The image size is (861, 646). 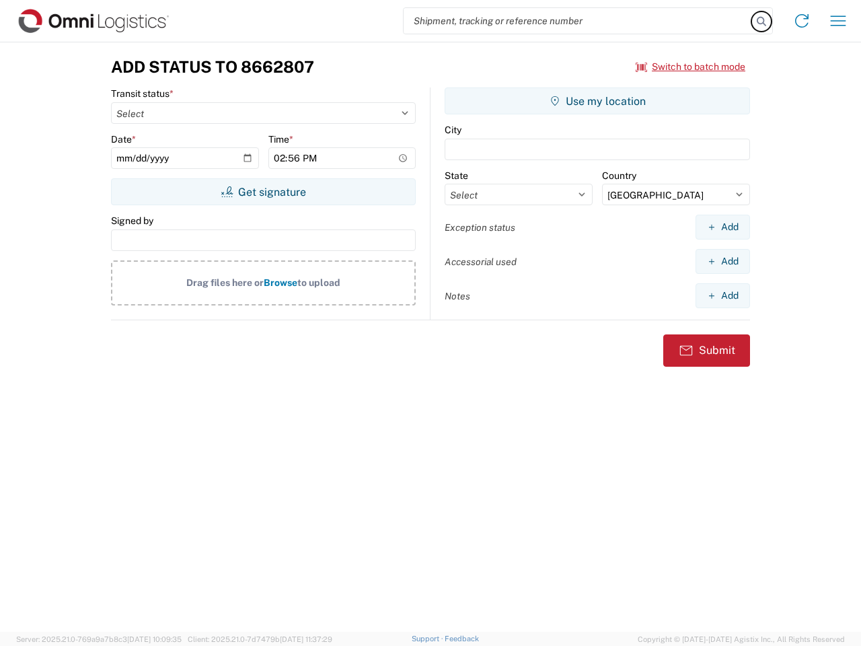 What do you see at coordinates (706, 351) in the screenshot?
I see `button: Submit` at bounding box center [706, 351].